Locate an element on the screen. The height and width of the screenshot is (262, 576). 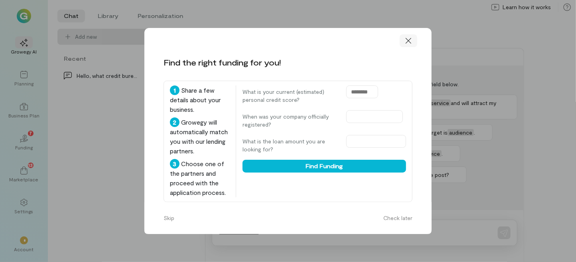
div: Growegy will automatically match you with our lending partners. is located at coordinates (200, 136).